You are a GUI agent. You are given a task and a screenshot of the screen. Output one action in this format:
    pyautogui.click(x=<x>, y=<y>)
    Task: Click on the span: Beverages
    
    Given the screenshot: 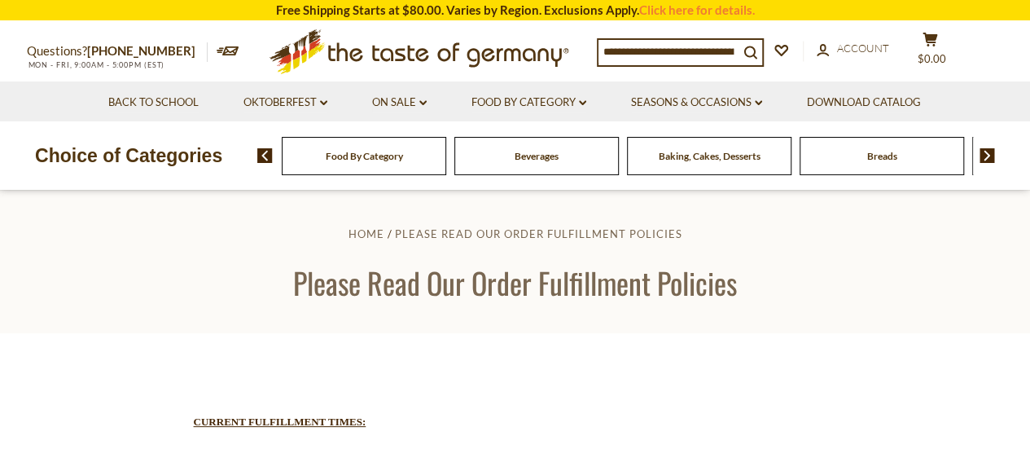 What is the action you would take?
    pyautogui.click(x=536, y=155)
    